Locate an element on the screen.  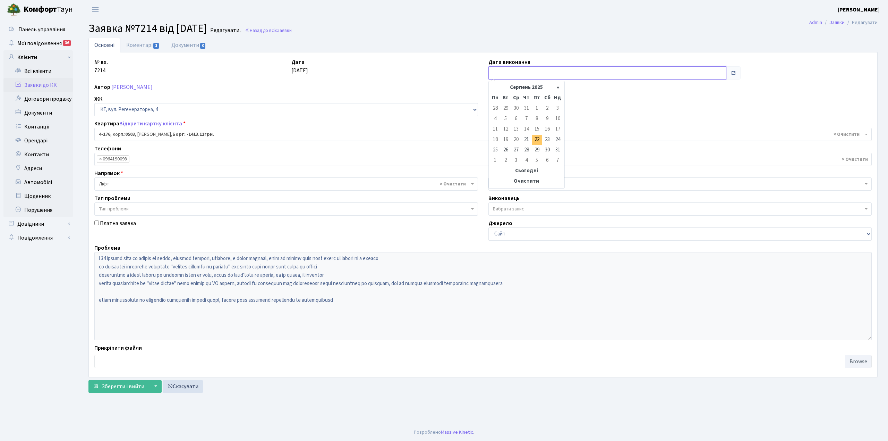
a: Відкрити картку клієнта is located at coordinates (151, 124).